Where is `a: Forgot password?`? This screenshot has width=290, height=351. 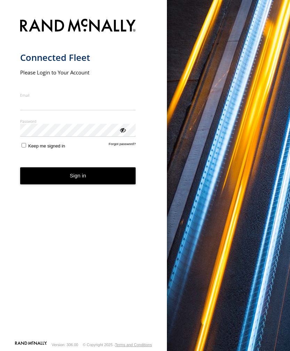 a: Forgot password? is located at coordinates (122, 145).